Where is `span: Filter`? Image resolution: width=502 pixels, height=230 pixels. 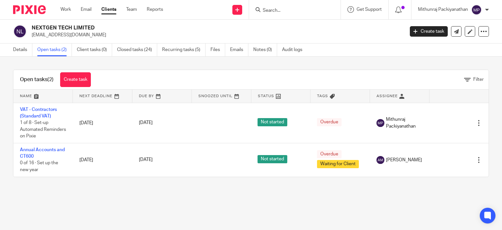
span: Filter is located at coordinates (479, 79).